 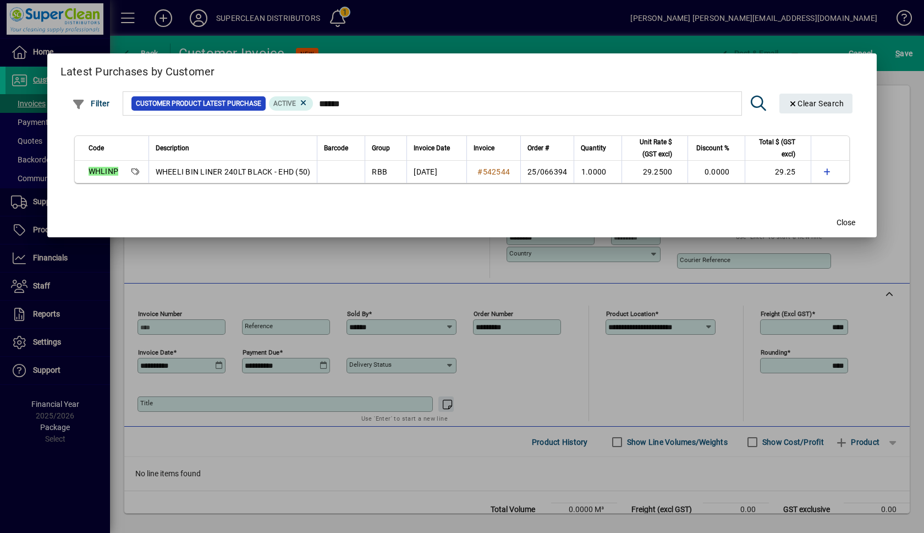 I want to click on div: Unit Rate $ (GST excl), so click(x=655, y=148).